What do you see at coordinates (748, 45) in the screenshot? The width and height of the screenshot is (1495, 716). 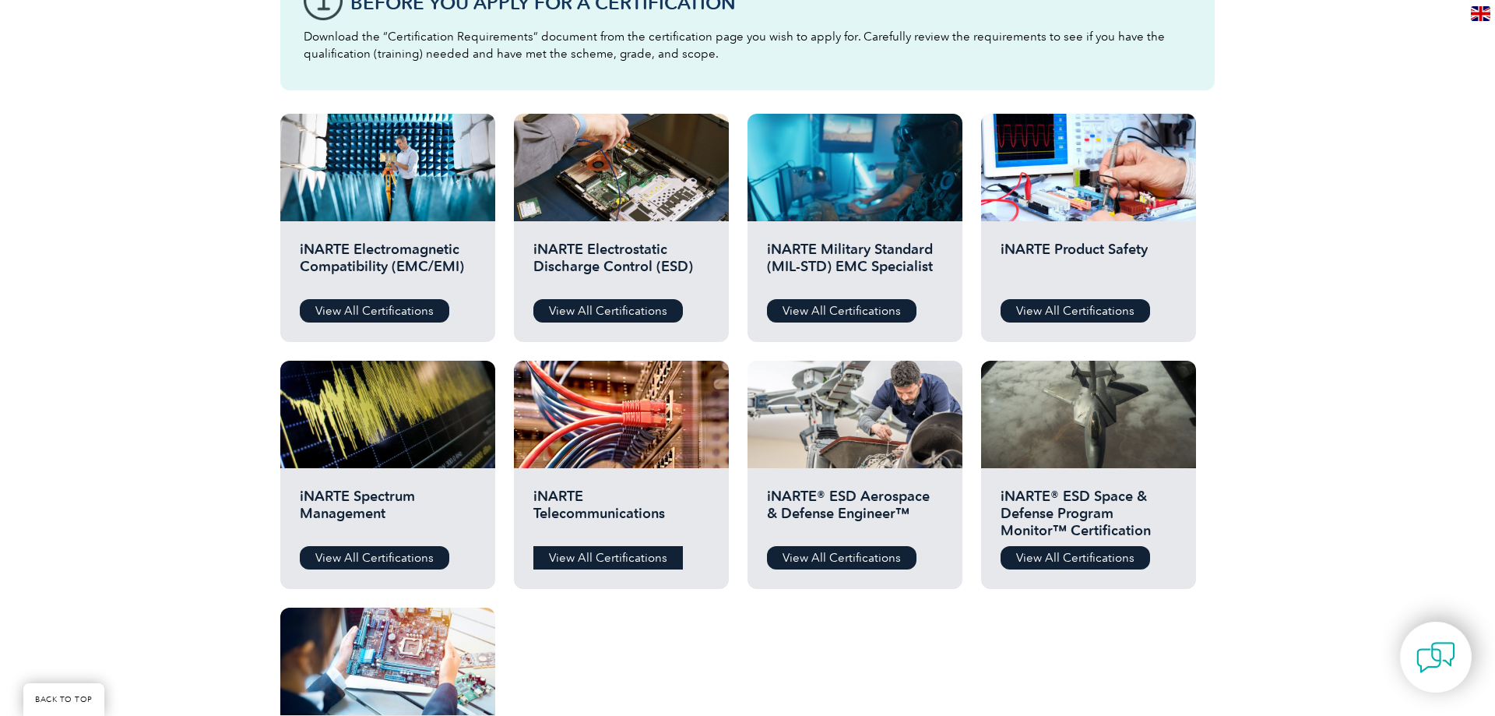 I see `p: Download the “Certification Requirements” document from the certification page you wish to apply ...` at bounding box center [748, 45].